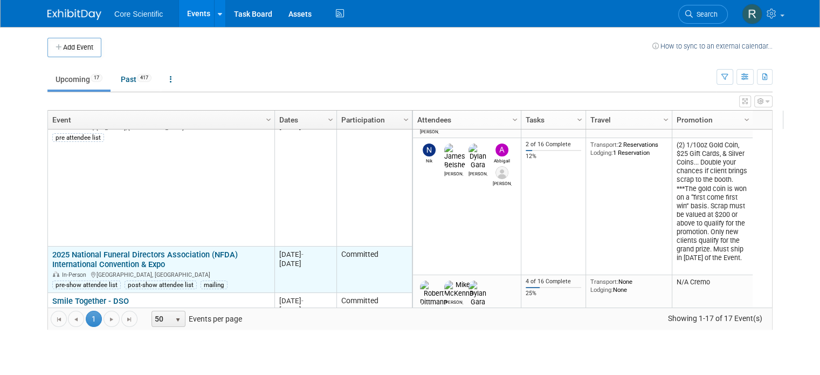  Describe the element at coordinates (97, 78) in the screenshot. I see `span: 17` at that location.